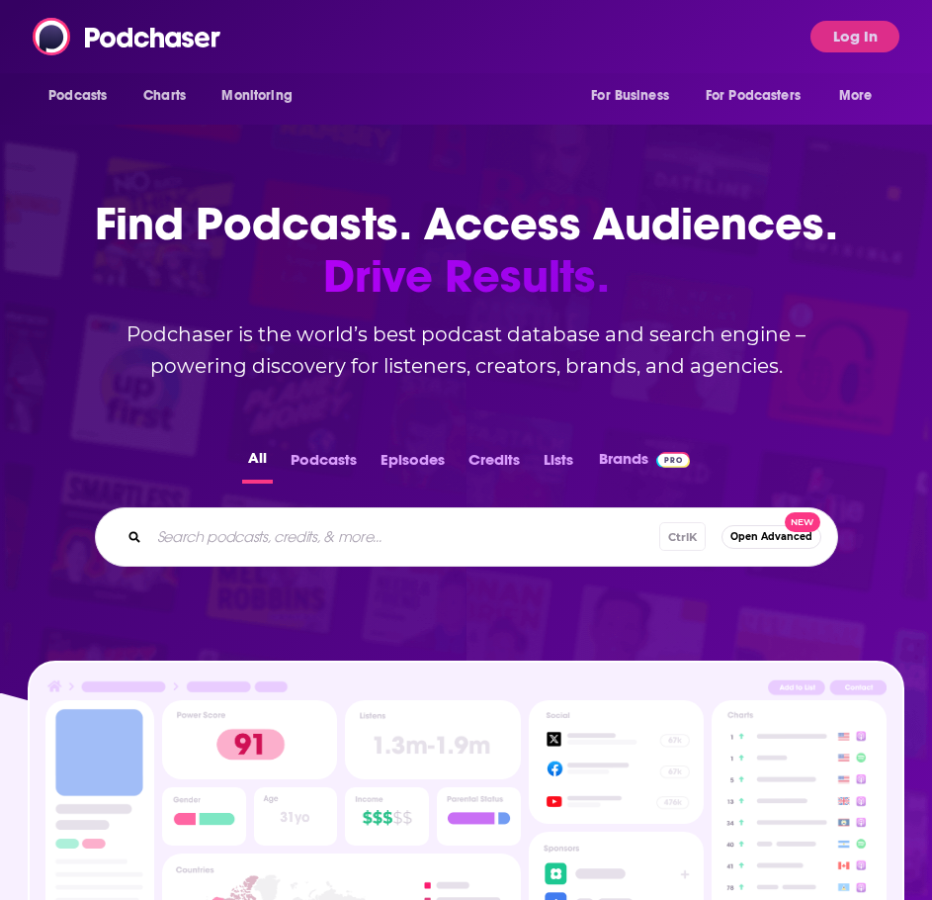 The height and width of the screenshot is (900, 932). Describe the element at coordinates (204, 816) in the screenshot. I see `img: Podcast Insights Gender` at that location.